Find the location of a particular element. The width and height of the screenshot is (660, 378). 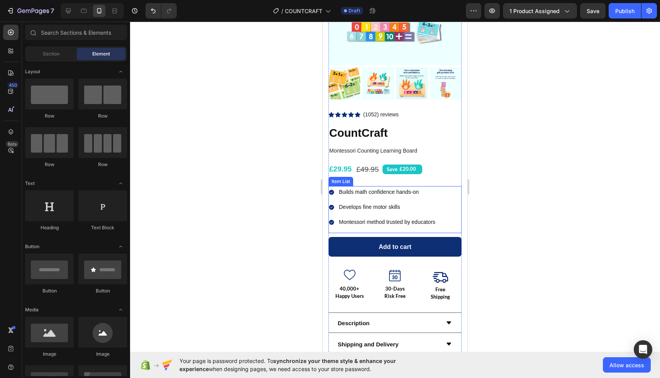

div: £29.95 is located at coordinates (18, 148).